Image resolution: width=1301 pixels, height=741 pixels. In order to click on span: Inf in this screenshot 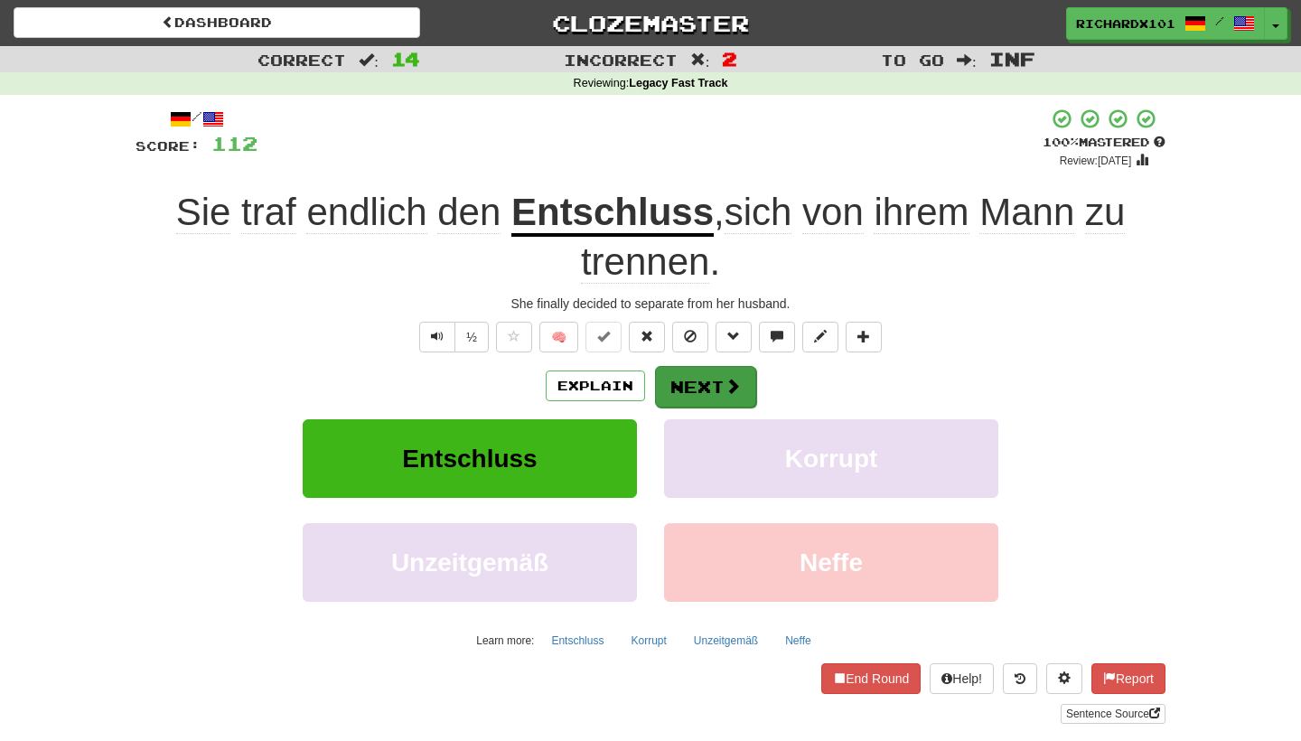, I will do `click(1012, 59)`.